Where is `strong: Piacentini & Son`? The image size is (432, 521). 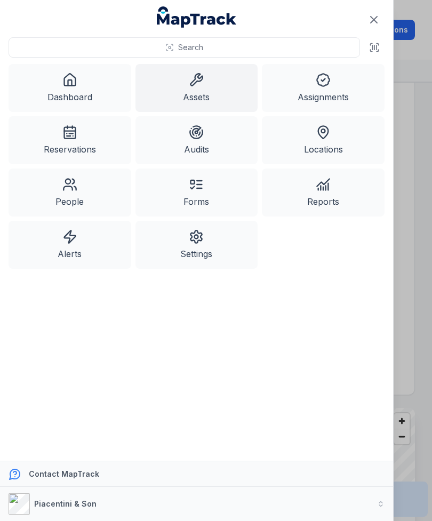 strong: Piacentini & Son is located at coordinates (65, 503).